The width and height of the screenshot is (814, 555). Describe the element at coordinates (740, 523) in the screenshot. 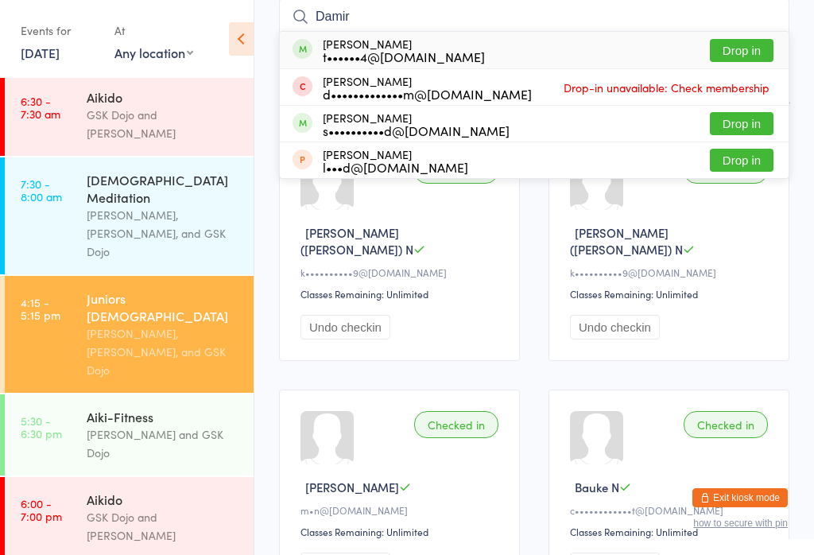

I see `button: how to secure with pin` at that location.